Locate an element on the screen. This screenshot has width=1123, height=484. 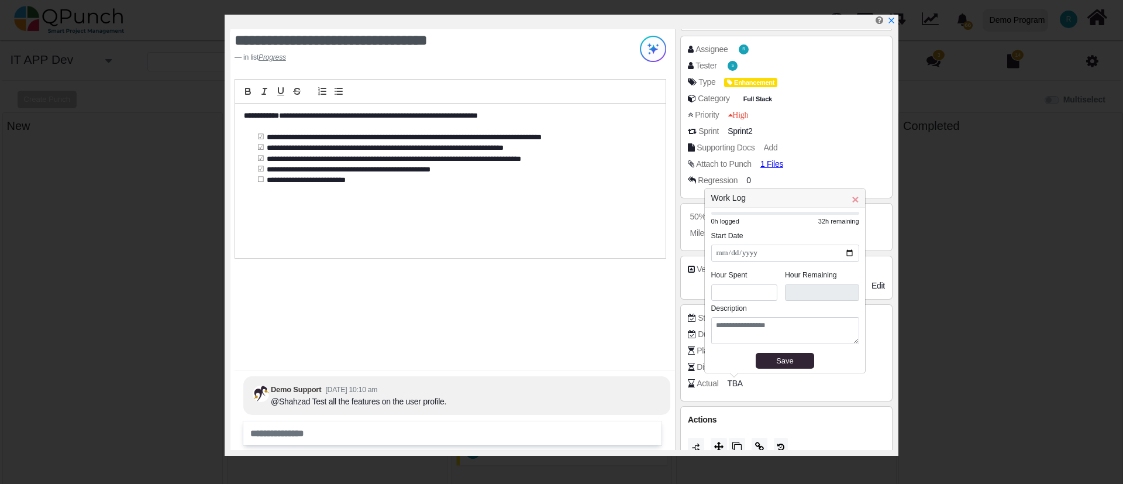
legend: Hour Spent is located at coordinates (748, 277).